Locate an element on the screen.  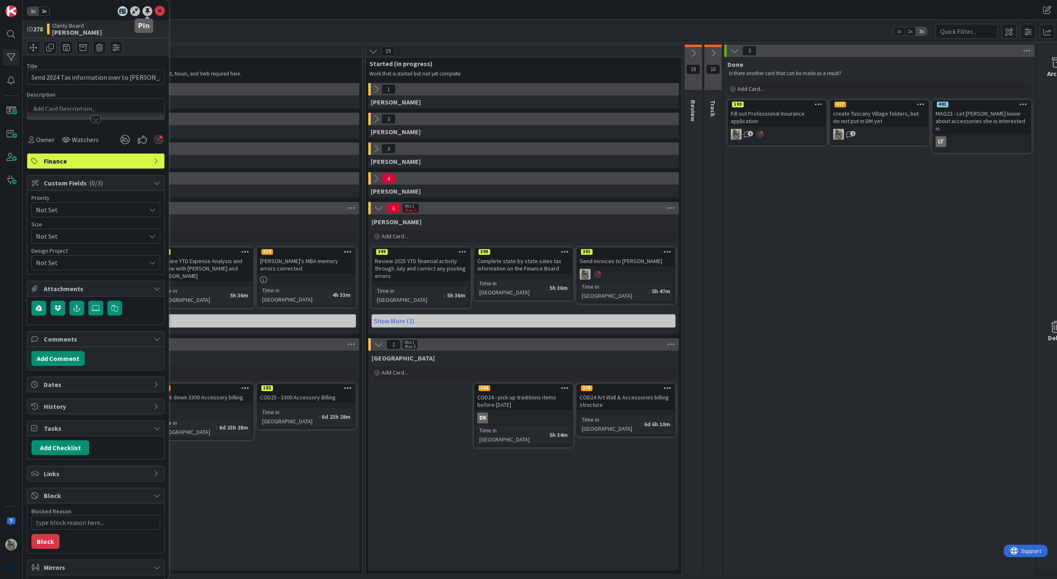
div: LT is located at coordinates (982, 142).